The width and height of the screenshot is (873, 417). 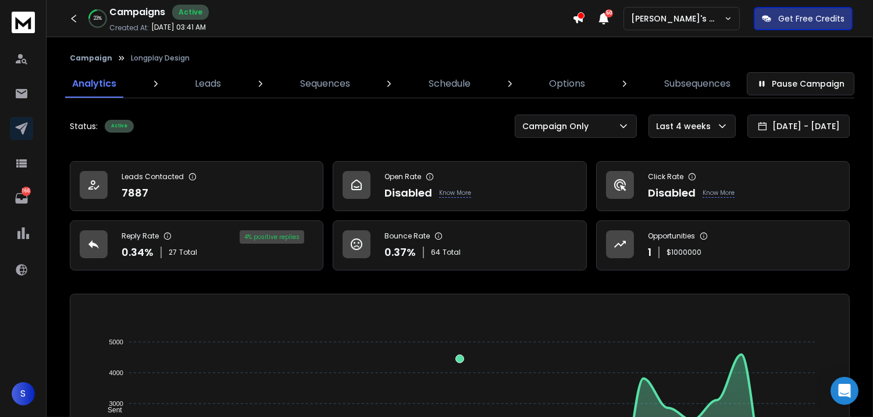 What do you see at coordinates (665, 177) in the screenshot?
I see `p: Click Rate` at bounding box center [665, 177].